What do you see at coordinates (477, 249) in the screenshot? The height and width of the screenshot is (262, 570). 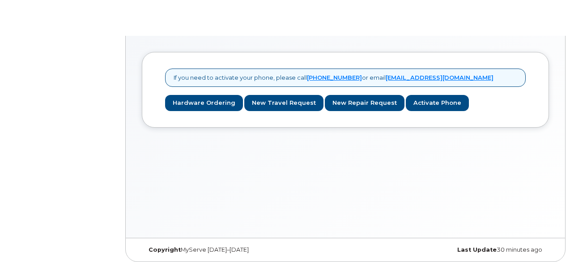 I see `strong: Last Update` at bounding box center [477, 249].